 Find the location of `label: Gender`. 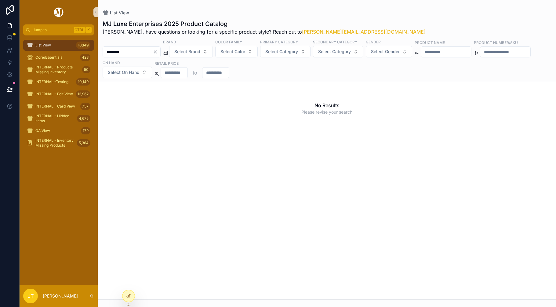

label: Gender is located at coordinates (373, 42).